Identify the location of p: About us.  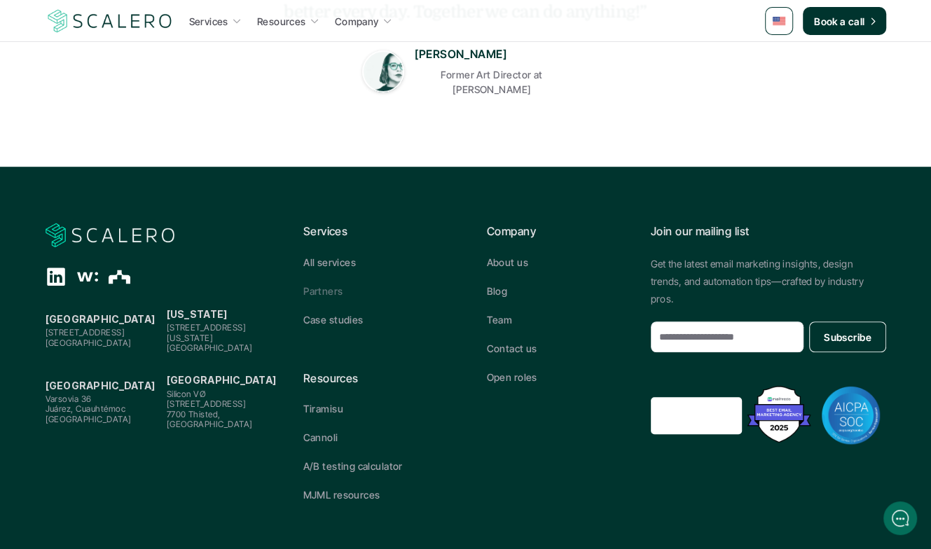
(507, 262).